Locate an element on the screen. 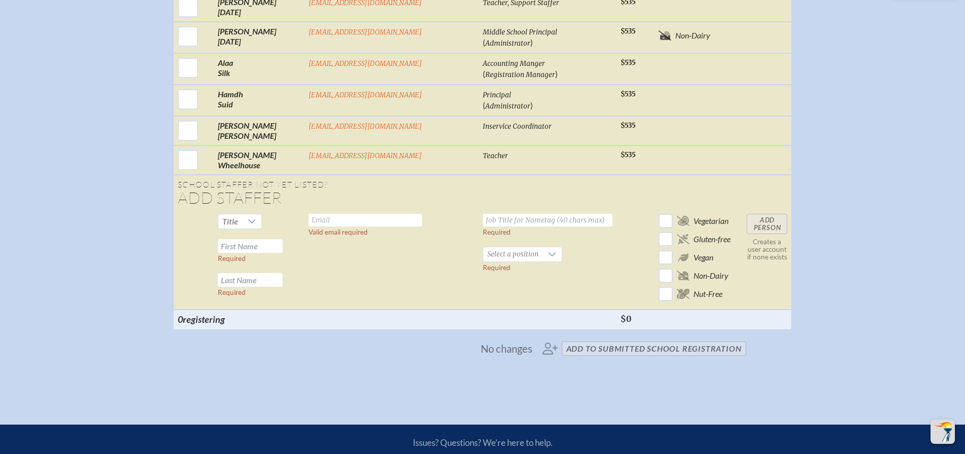 The height and width of the screenshot is (454, 965). td: Alaa Silk is located at coordinates (259, 69).